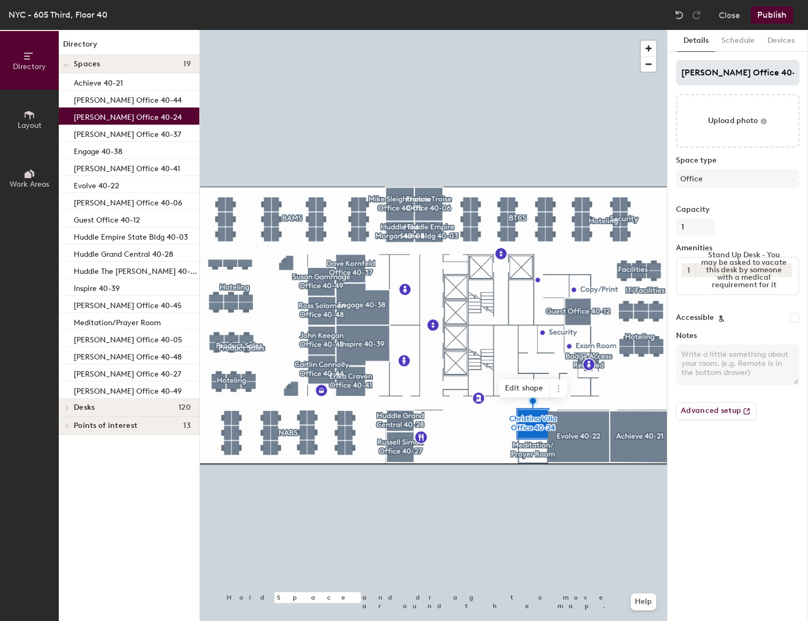  Describe the element at coordinates (738, 121) in the screenshot. I see `button: Upload photo` at that location.